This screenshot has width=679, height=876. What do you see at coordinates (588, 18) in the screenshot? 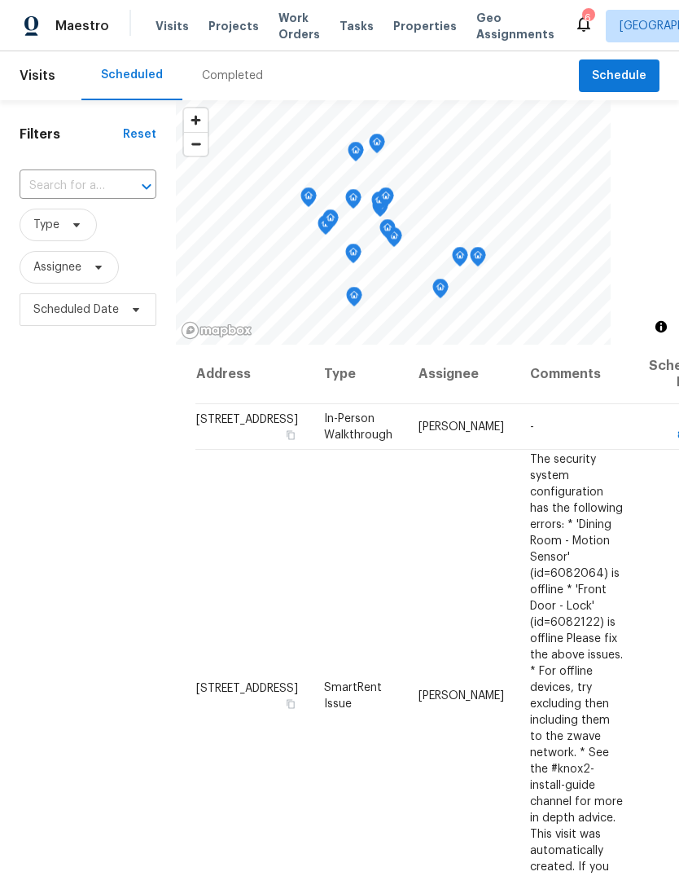
I see `div: 6` at bounding box center [588, 18].